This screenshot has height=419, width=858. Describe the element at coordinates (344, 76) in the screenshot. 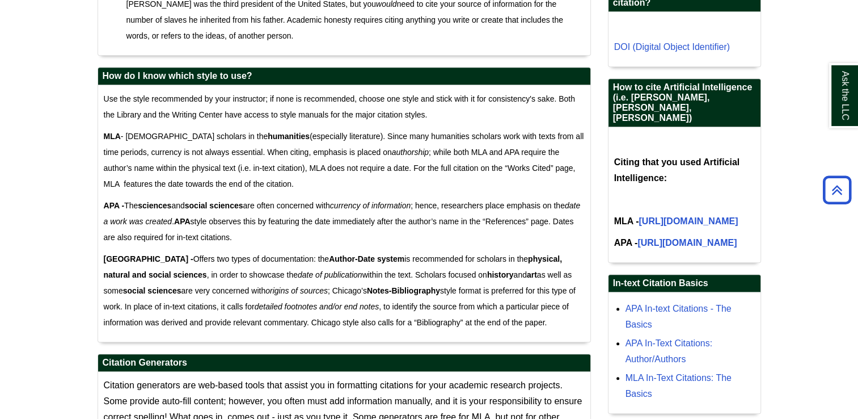

I see `h2: How do I know which style to use?` at that location.